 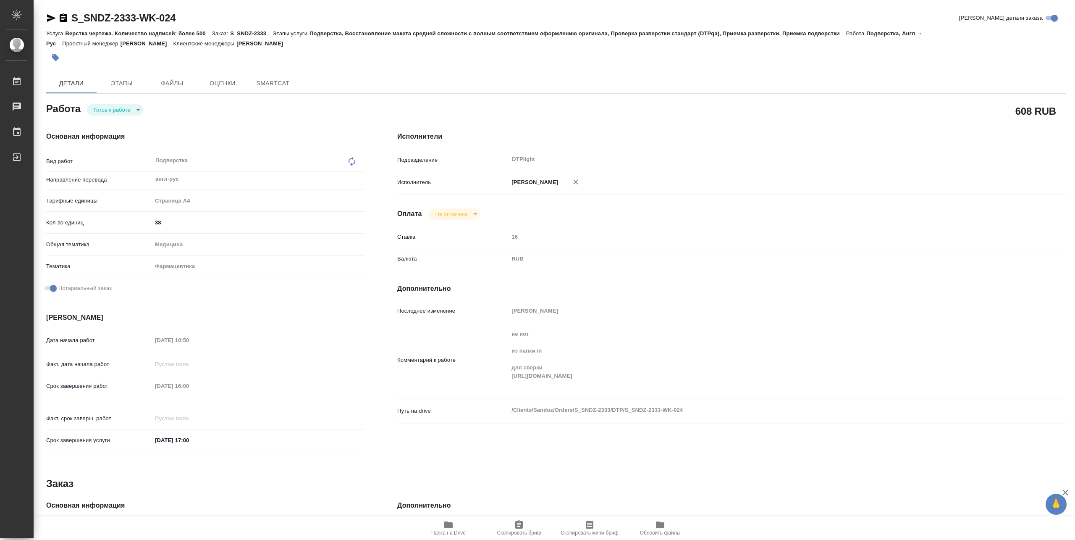 What do you see at coordinates (660, 533) in the screenshot?
I see `span: Обновить файлы` at bounding box center [660, 533].